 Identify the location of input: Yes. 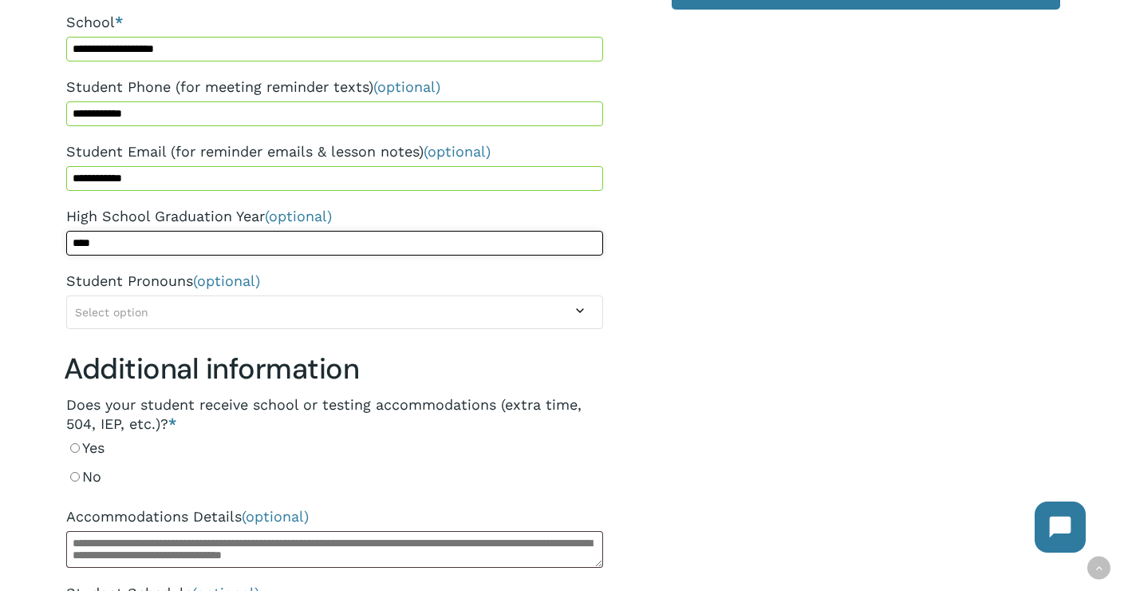
(75, 448).